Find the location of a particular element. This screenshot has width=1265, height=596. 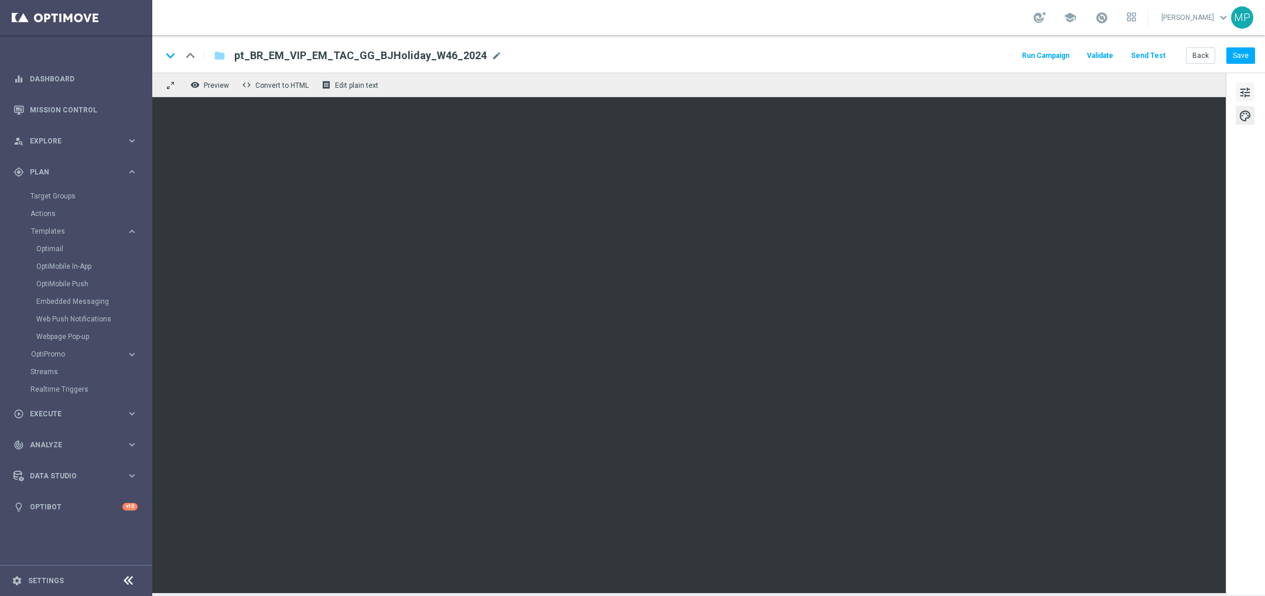

i: receipt is located at coordinates (326, 85).